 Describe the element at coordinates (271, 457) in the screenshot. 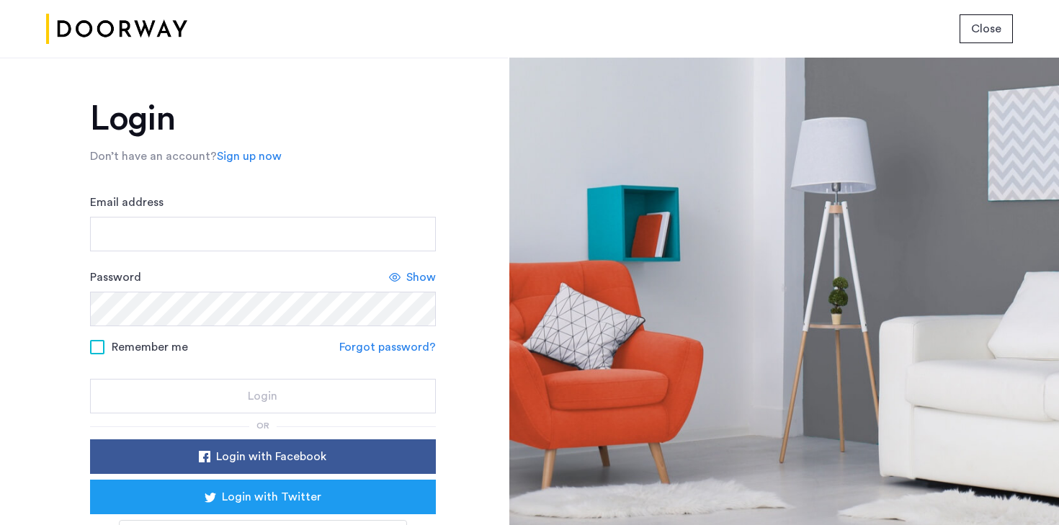

I see `span: Login with Facebook` at that location.